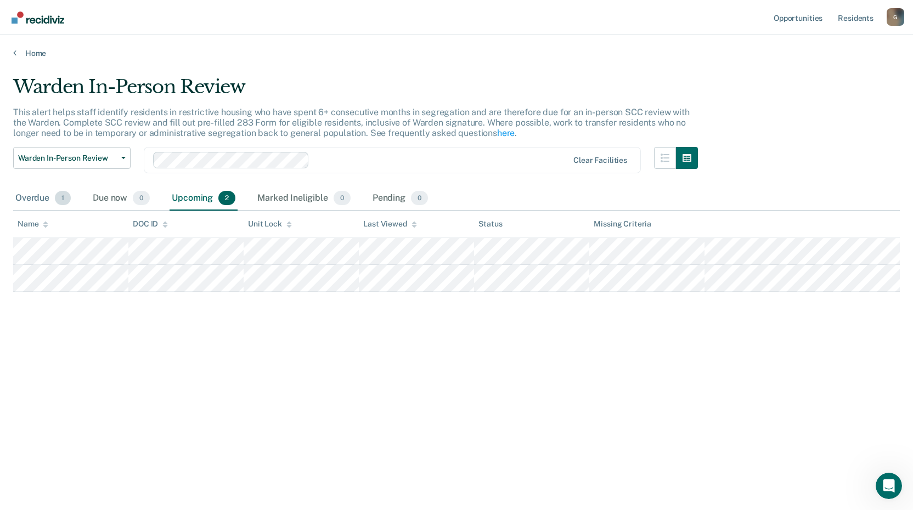  Describe the element at coordinates (896, 17) in the screenshot. I see `div: G` at that location.